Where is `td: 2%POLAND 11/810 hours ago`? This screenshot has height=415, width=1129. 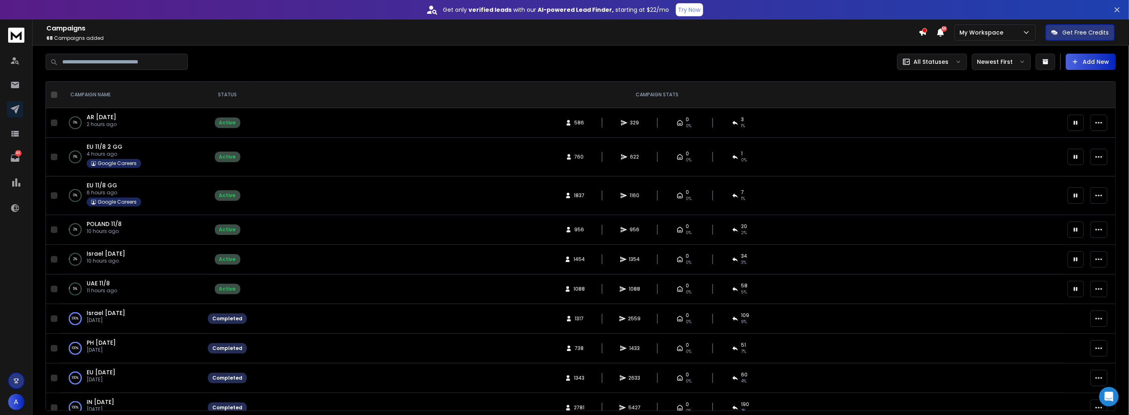 td: 2%POLAND 11/810 hours ago is located at coordinates (132, 230).